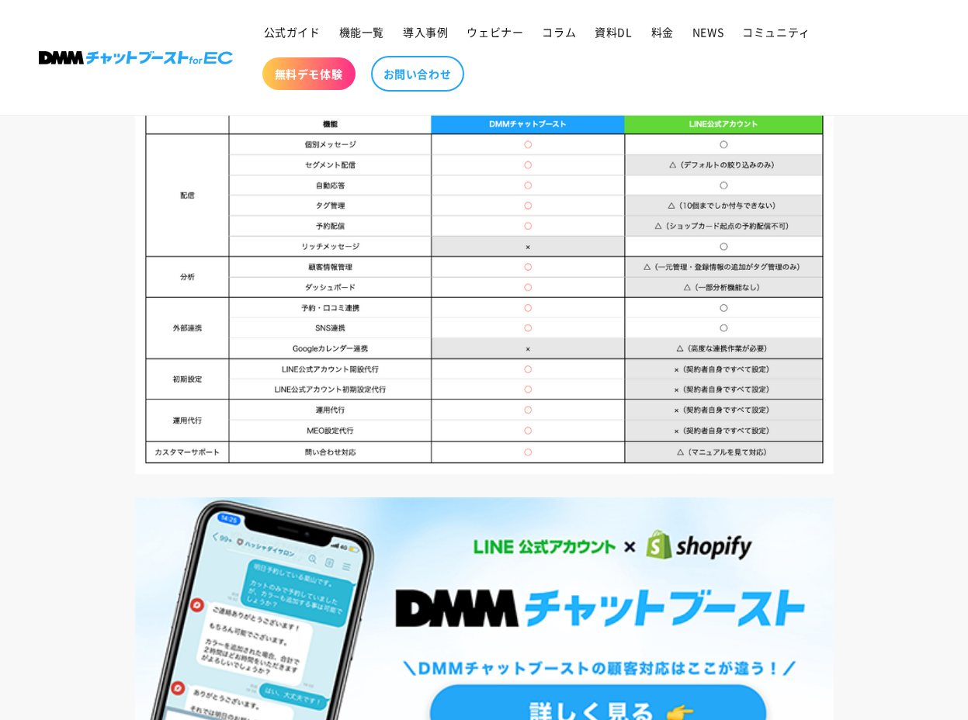 The image size is (968, 720). What do you see at coordinates (362, 32) in the screenshot?
I see `span: 機能一覧` at bounding box center [362, 32].